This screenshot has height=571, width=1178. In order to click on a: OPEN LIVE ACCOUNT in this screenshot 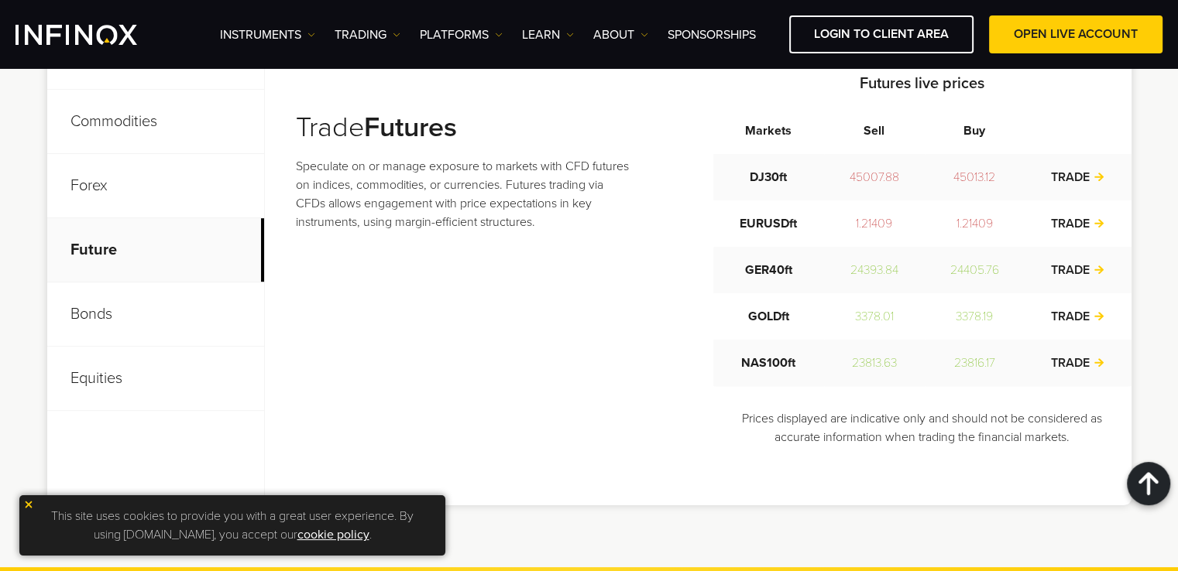, I will do `click(1076, 34)`.